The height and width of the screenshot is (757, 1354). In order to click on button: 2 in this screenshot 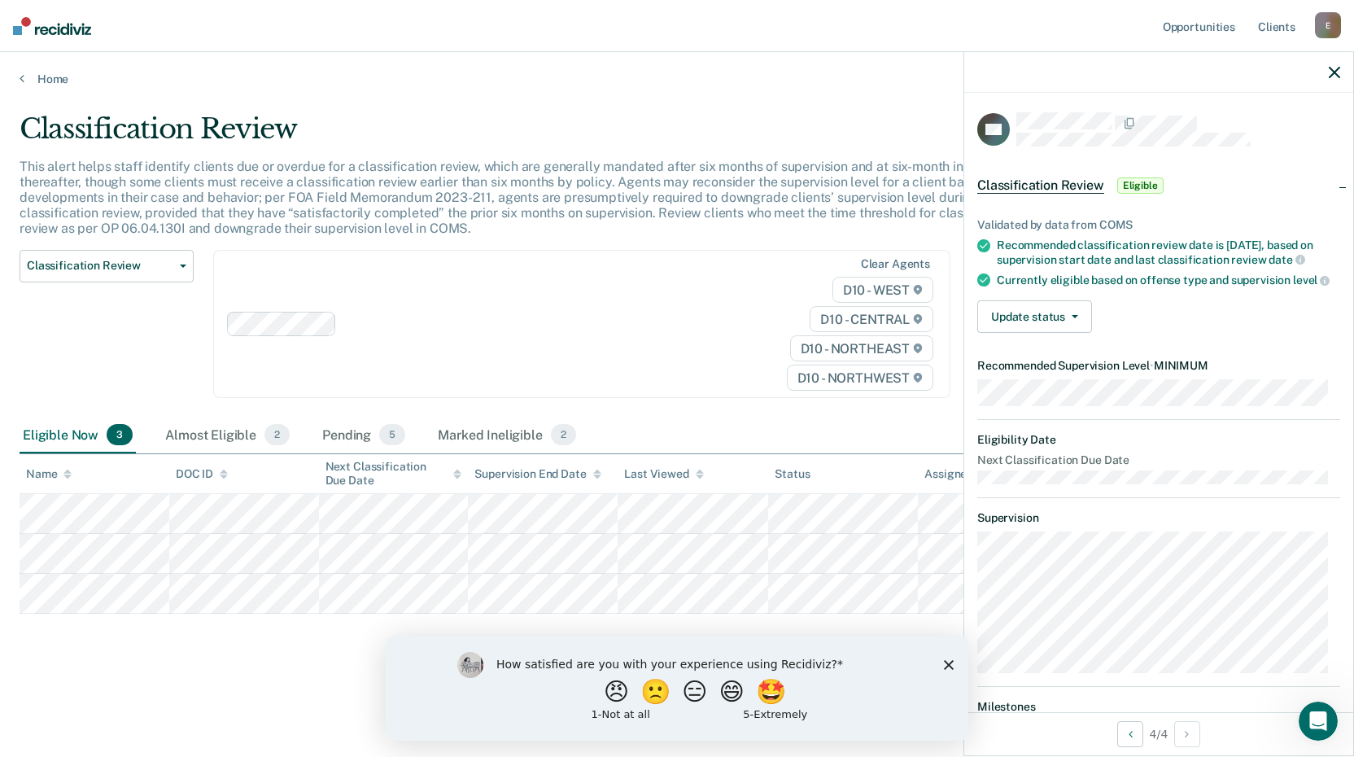, I will do `click(271, 56)`.